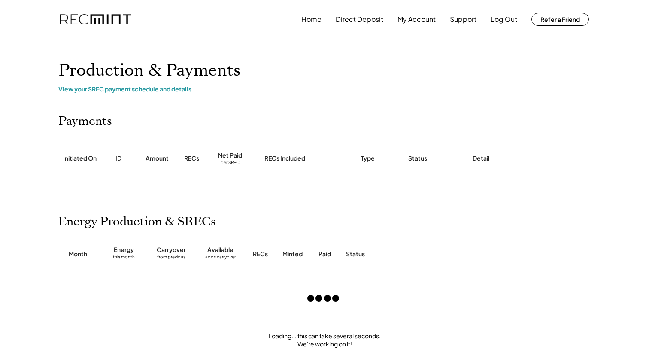 The image size is (649, 349). What do you see at coordinates (80, 158) in the screenshot?
I see `div: Initiated On` at bounding box center [80, 158].